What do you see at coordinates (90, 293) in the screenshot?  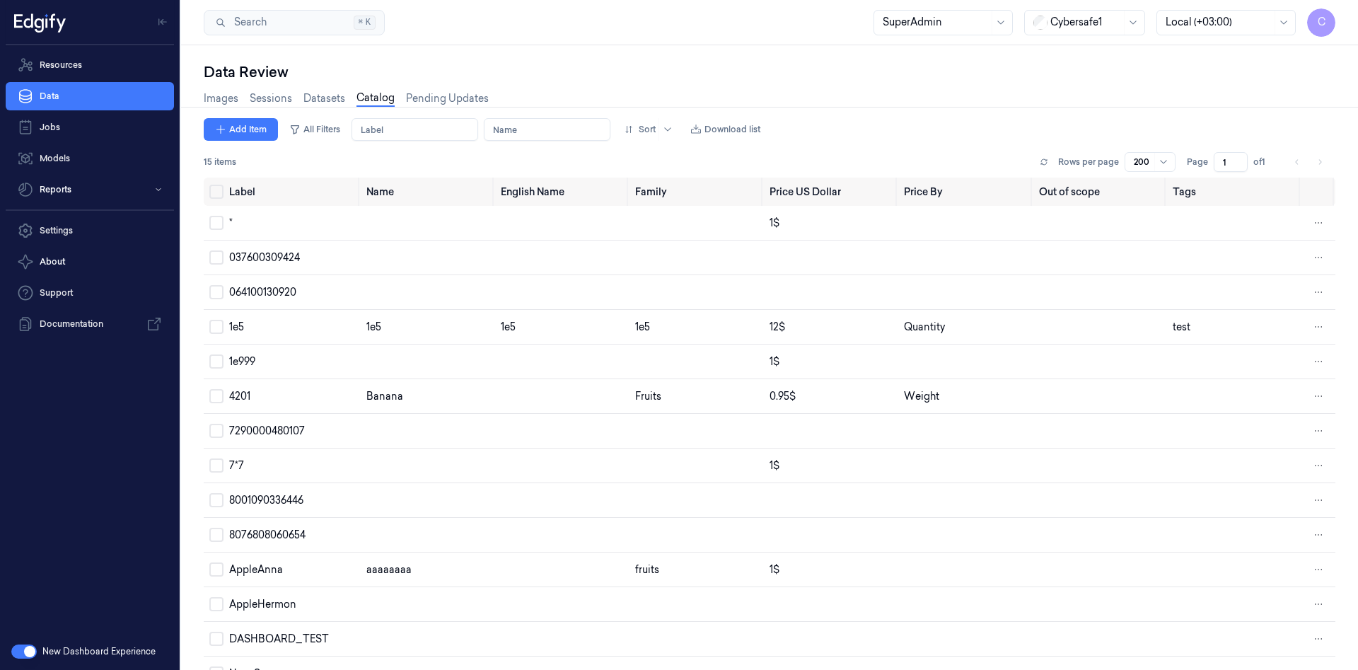 I see `a: Support` at bounding box center [90, 293].